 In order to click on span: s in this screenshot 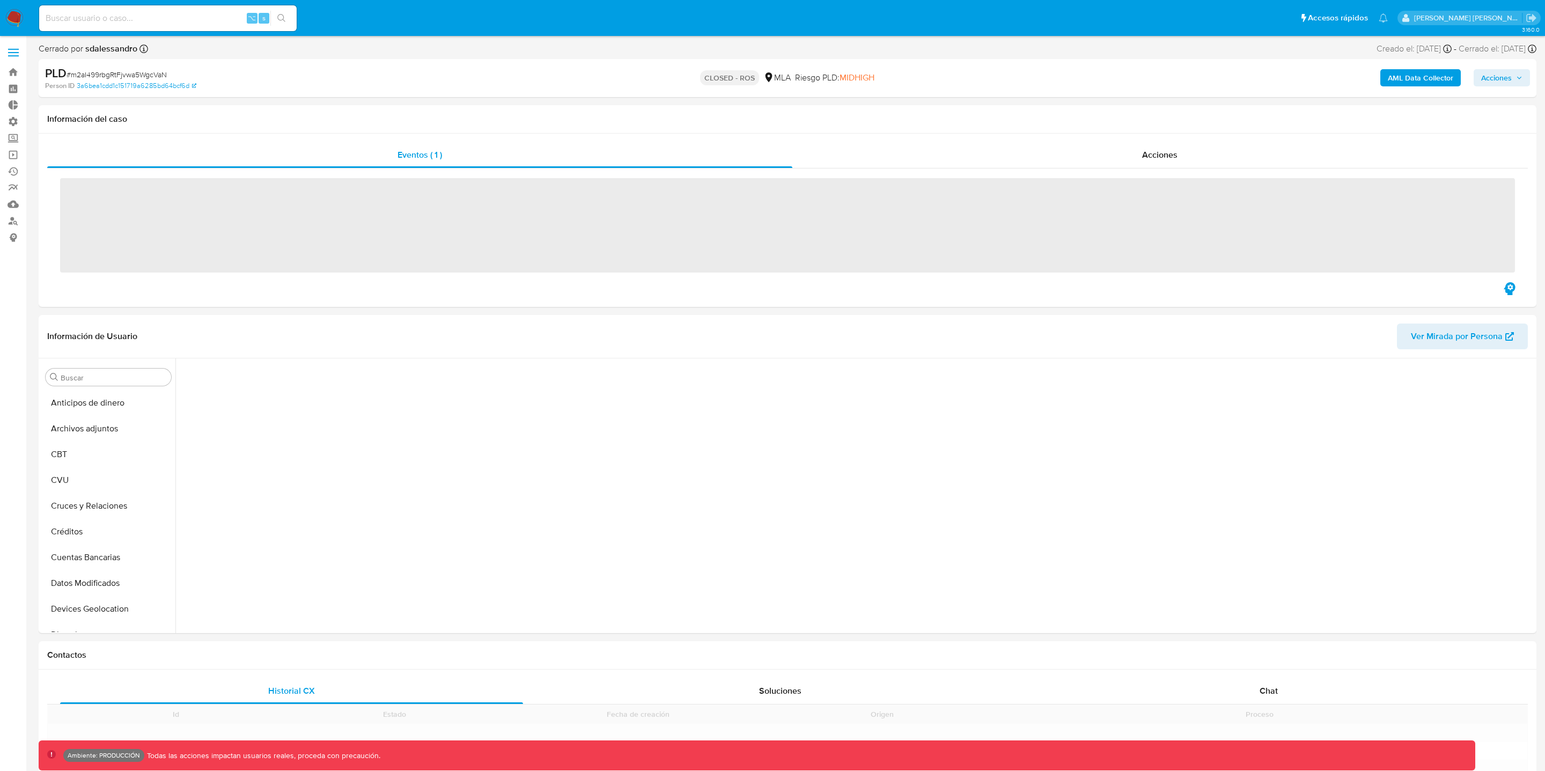, I will do `click(264, 18)`.